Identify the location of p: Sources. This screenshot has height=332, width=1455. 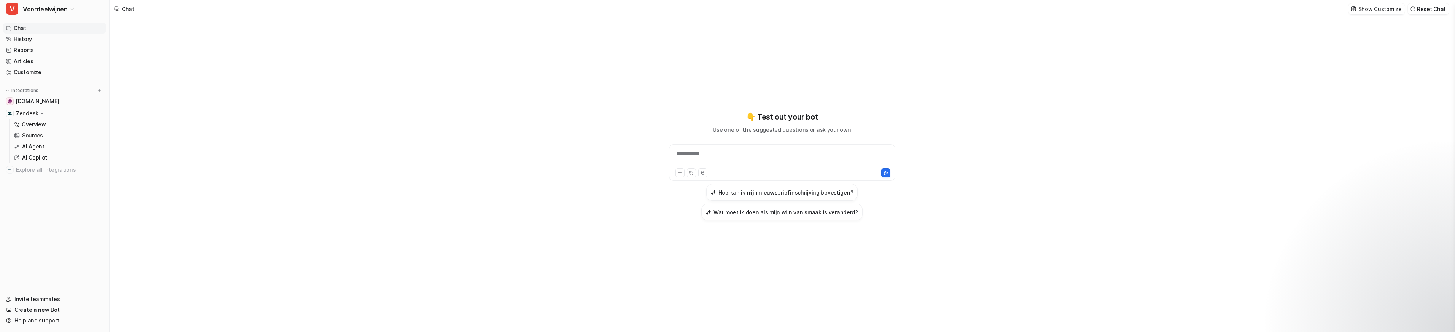
(32, 135).